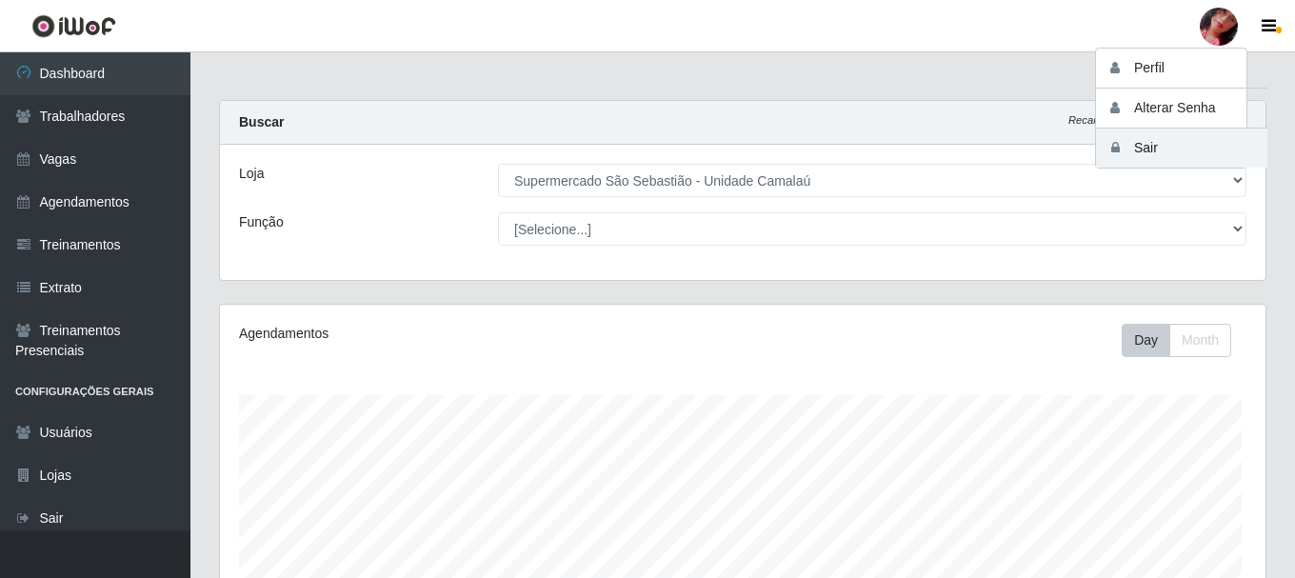 The image size is (1295, 578). I want to click on div: First group, so click(1176, 340).